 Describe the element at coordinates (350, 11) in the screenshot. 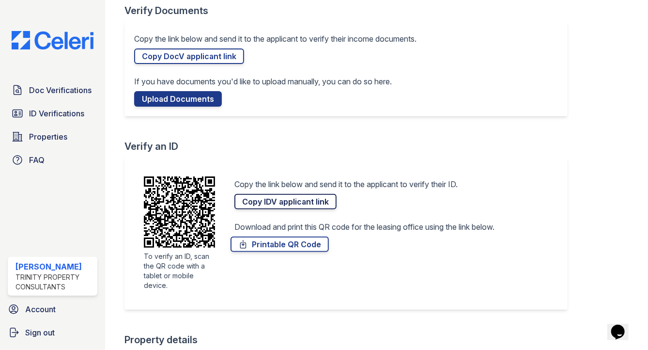

I see `div: Verify Documents` at that location.